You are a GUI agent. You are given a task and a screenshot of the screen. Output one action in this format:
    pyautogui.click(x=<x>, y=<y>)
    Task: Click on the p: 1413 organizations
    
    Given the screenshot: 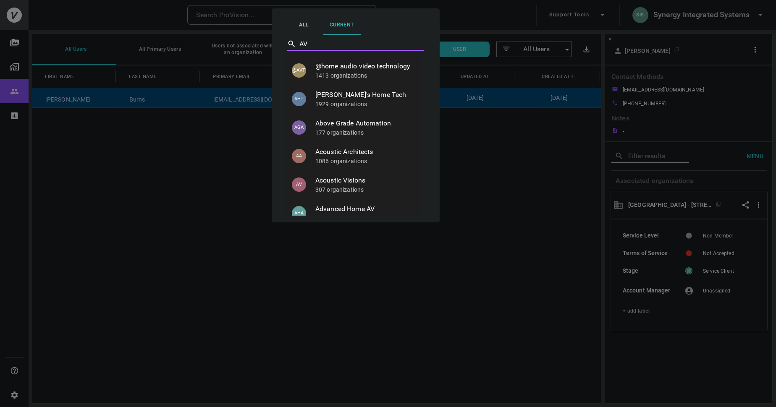 What is the action you would take?
    pyautogui.click(x=365, y=76)
    